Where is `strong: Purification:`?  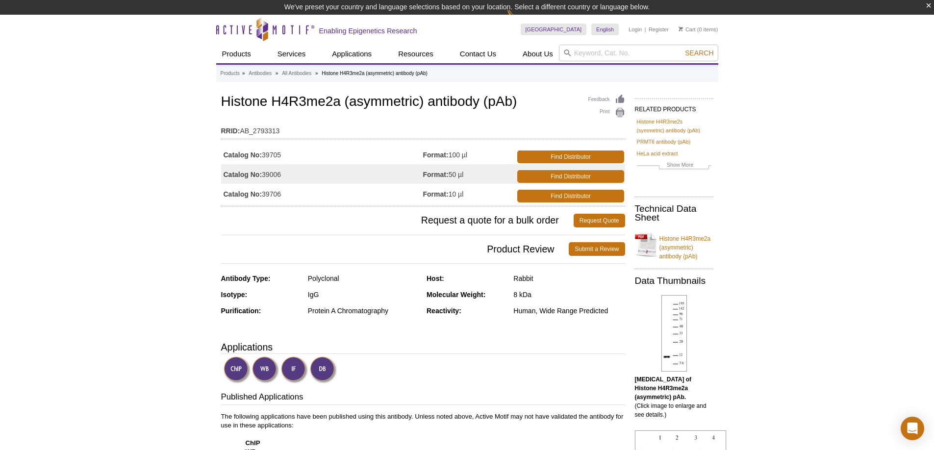
strong: Purification: is located at coordinates (241, 311).